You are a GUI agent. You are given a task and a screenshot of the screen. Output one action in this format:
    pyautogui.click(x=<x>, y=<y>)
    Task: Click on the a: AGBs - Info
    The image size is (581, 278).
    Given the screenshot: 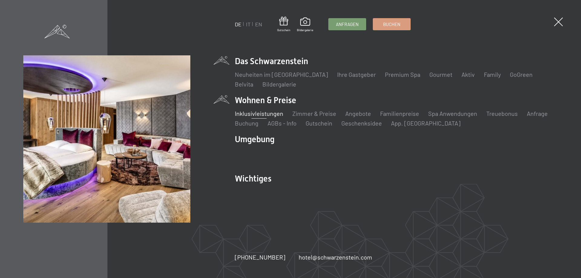 What is the action you would take?
    pyautogui.click(x=282, y=123)
    